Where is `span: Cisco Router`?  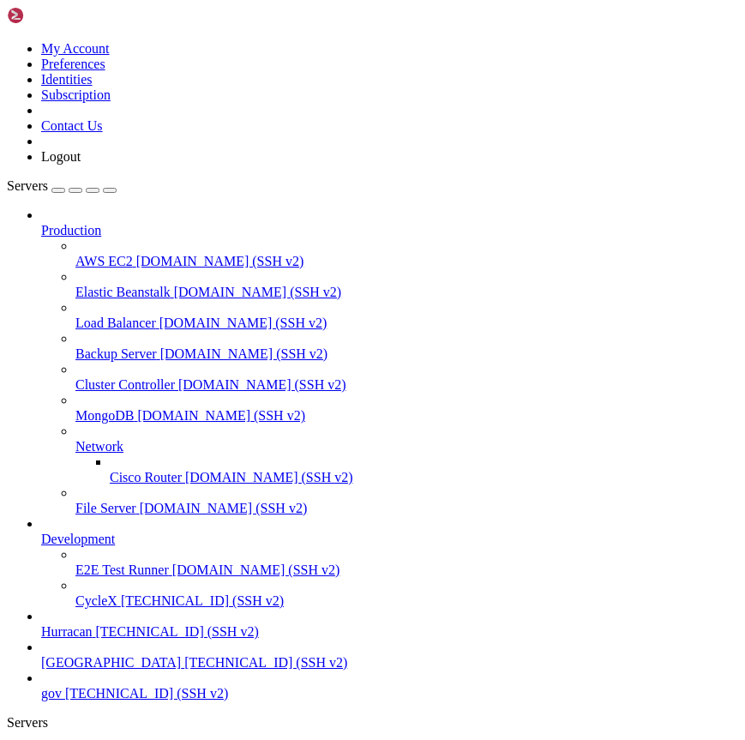
span: Cisco Router is located at coordinates (146, 477).